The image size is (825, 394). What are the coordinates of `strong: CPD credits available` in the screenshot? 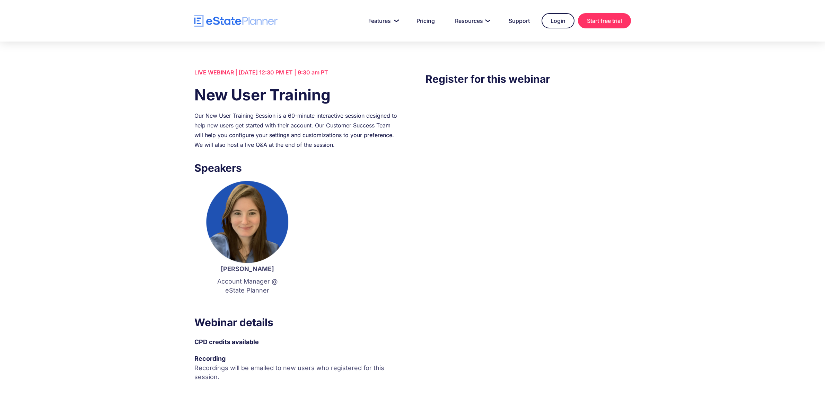 It's located at (227, 342).